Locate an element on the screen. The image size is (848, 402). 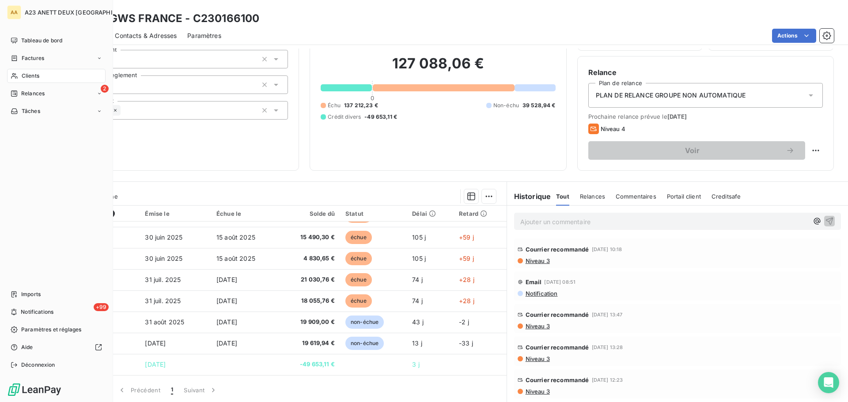
span: Paramètres et réglages is located at coordinates (51, 330).